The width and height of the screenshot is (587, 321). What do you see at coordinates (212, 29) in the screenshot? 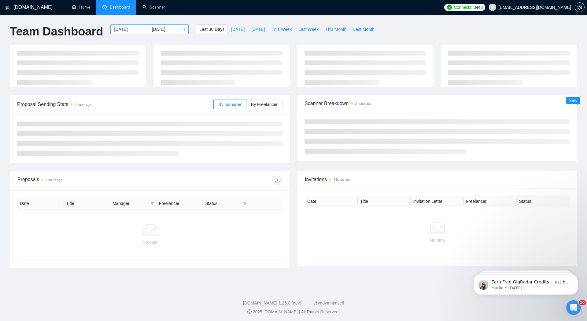
I see `button: Last 30 Days` at bounding box center [212, 29].